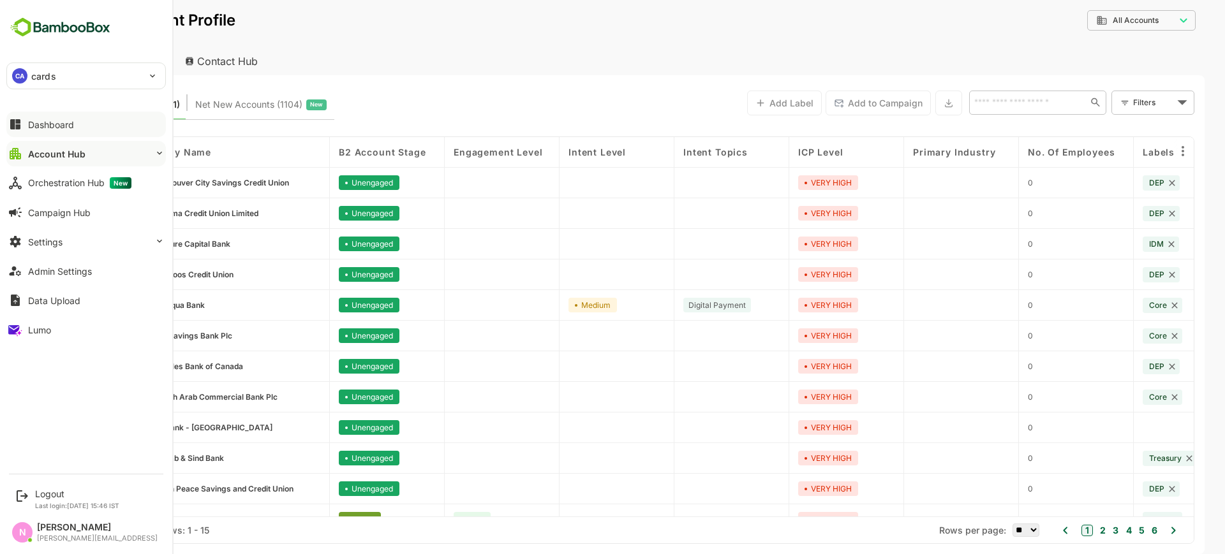  Describe the element at coordinates (1120, 458) in the screenshot. I see `span: Treasury` at that location.